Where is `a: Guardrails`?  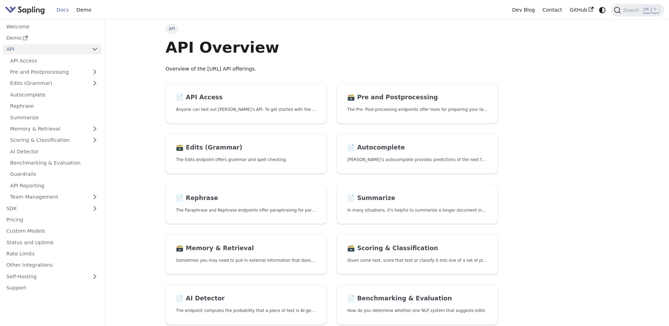
a: Guardrails is located at coordinates (54, 174).